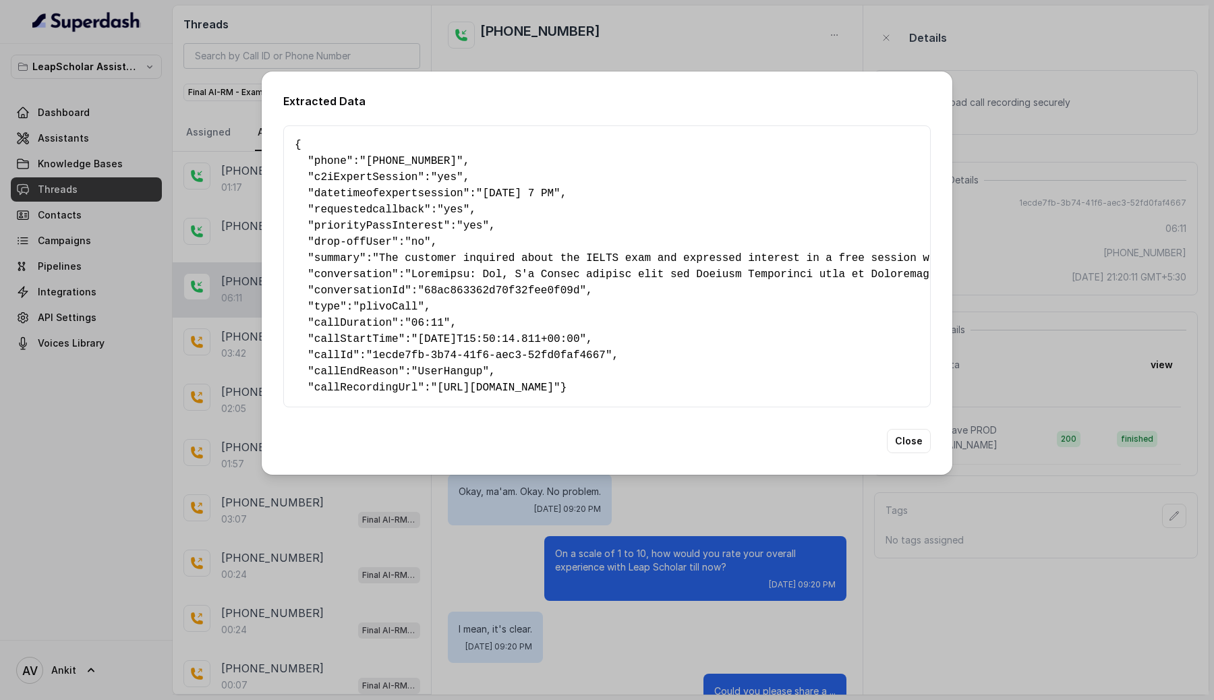 The height and width of the screenshot is (700, 1214). What do you see at coordinates (489, 355) in the screenshot?
I see `span: "1ecde7fb-3b74-41f6-aec3-52fd0faf4667"` at bounding box center [489, 355].